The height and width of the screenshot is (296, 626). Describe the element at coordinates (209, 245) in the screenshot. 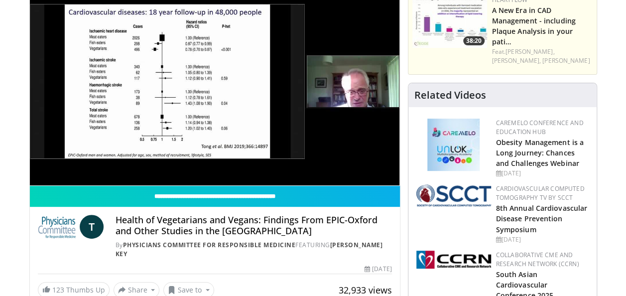

I see `a: Physicians Committee for Responsible Medicine` at that location.